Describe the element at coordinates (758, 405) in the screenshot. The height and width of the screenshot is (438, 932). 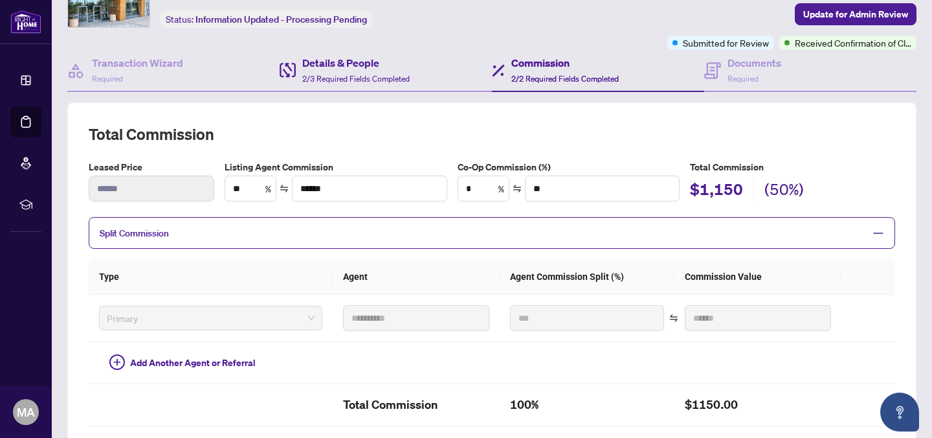
I see `h2: $1150.00` at that location.